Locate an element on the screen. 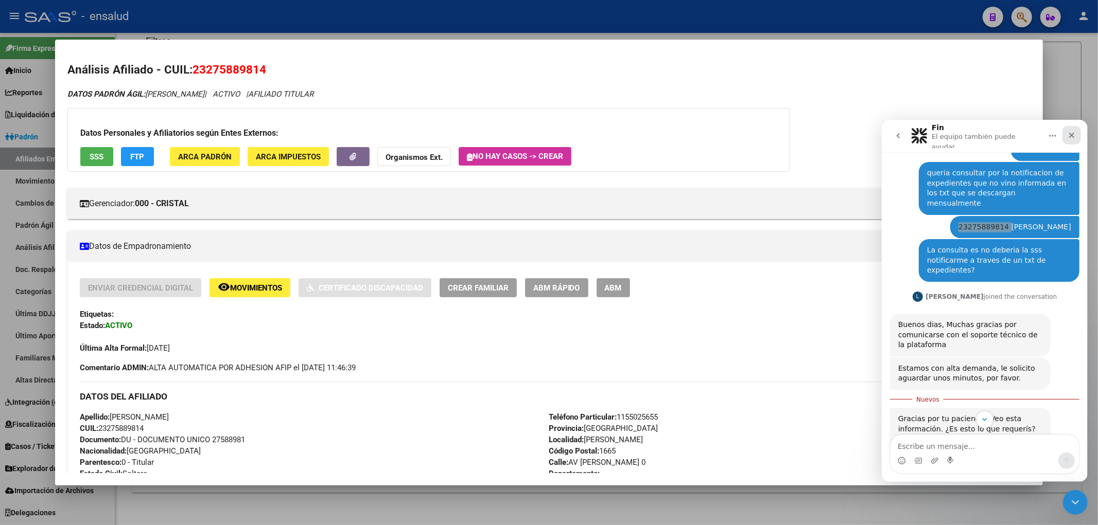  div: joined the conversation is located at coordinates (110, 177).